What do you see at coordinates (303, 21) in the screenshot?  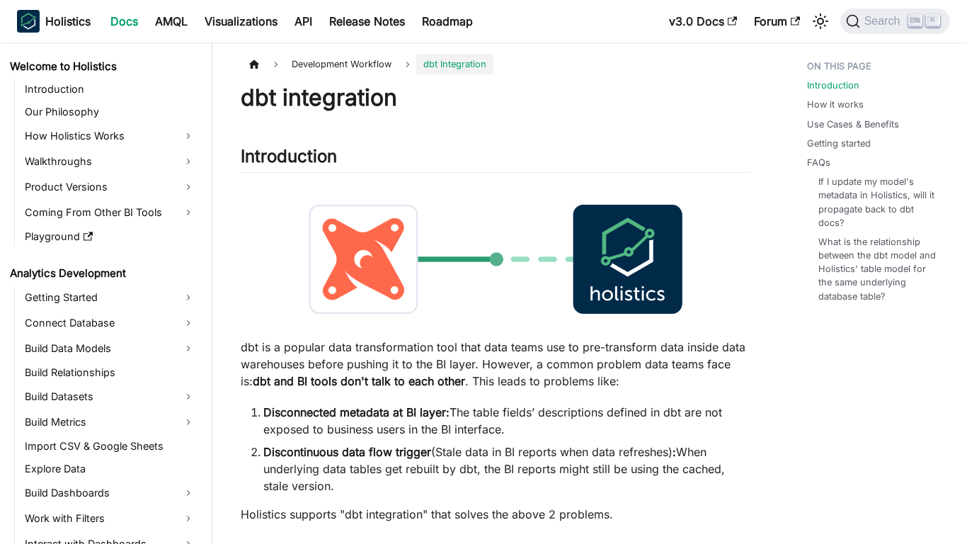 I see `a: API` at bounding box center [303, 21].